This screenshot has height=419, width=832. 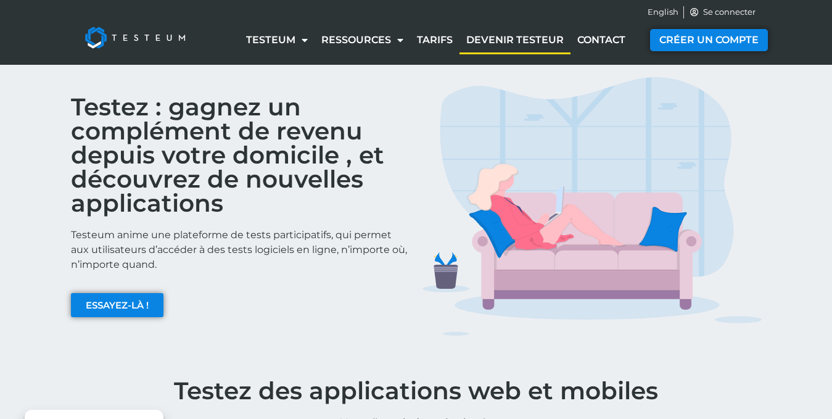 I want to click on a: Se connecter, so click(x=722, y=12).